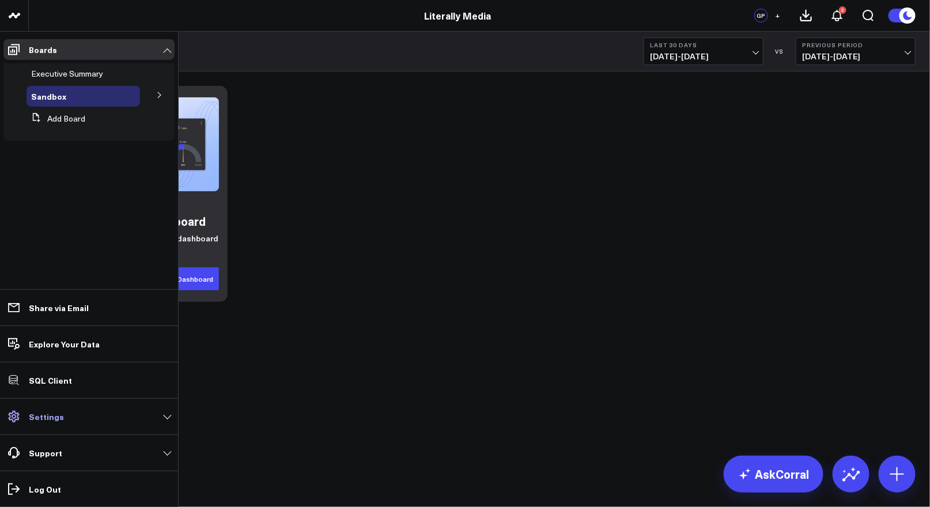  What do you see at coordinates (45, 489) in the screenshot?
I see `p: Log Out` at bounding box center [45, 489].